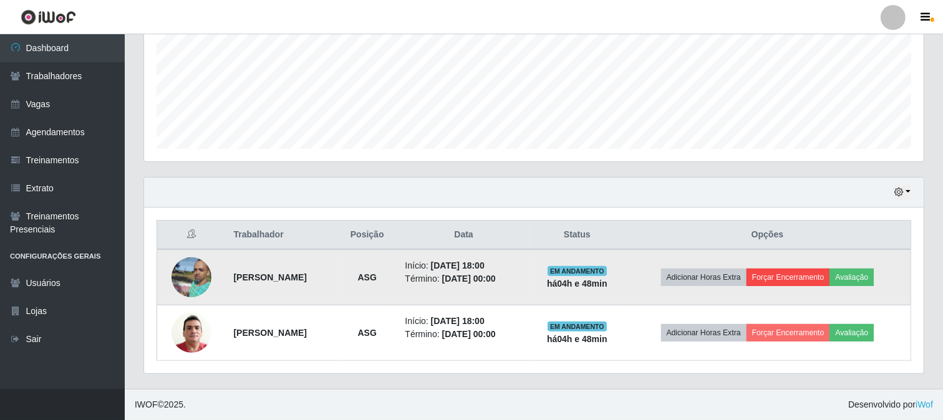  I want to click on th: Trabalhador, so click(281, 235).